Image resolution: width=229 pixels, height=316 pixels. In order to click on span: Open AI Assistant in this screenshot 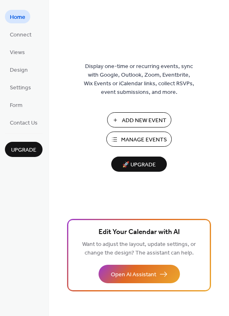, I will do `click(133, 274)`.